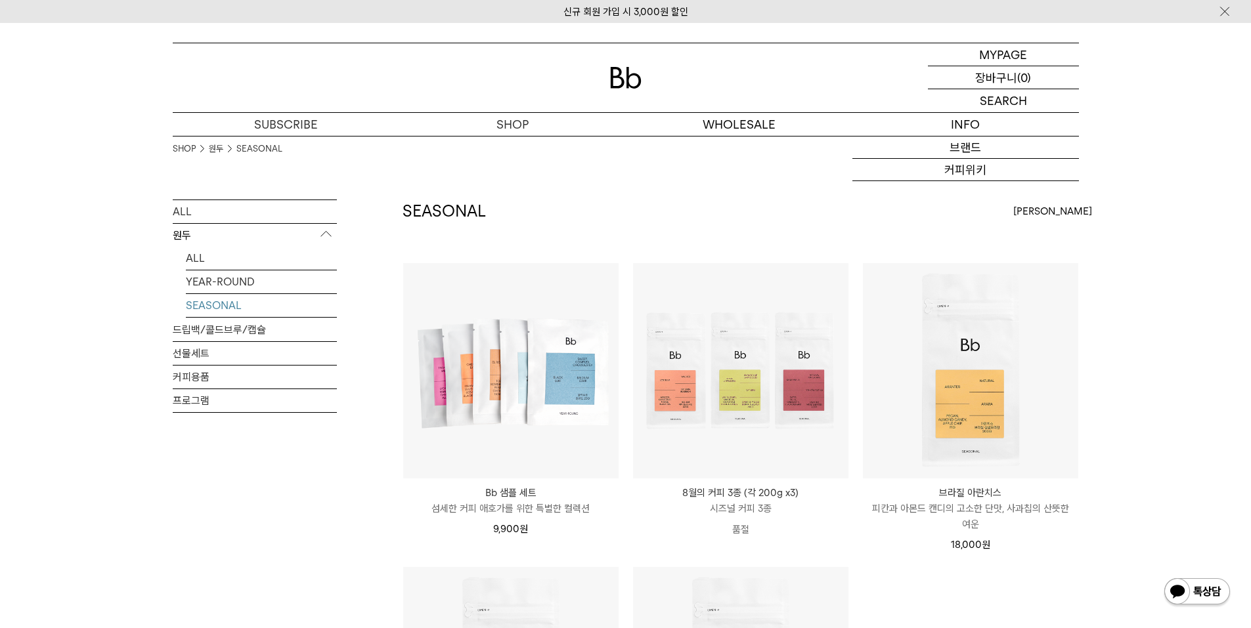 Image resolution: width=1251 pixels, height=628 pixels. I want to click on a: 8월의 커피 3종 (각 200g x3) 시즈널 커피 3종, so click(741, 501).